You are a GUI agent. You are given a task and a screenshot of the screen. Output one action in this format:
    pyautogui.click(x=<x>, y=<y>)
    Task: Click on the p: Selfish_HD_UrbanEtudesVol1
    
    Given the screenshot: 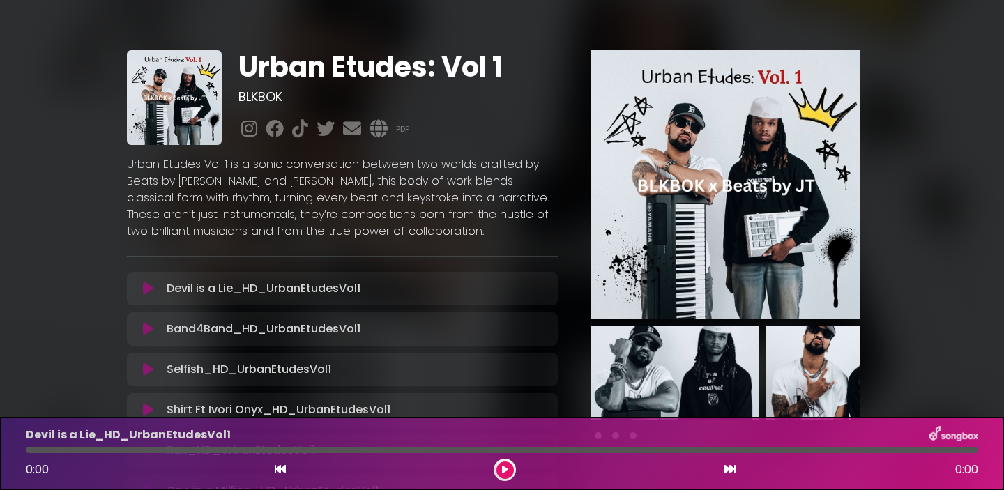 What is the action you would take?
    pyautogui.click(x=249, y=369)
    